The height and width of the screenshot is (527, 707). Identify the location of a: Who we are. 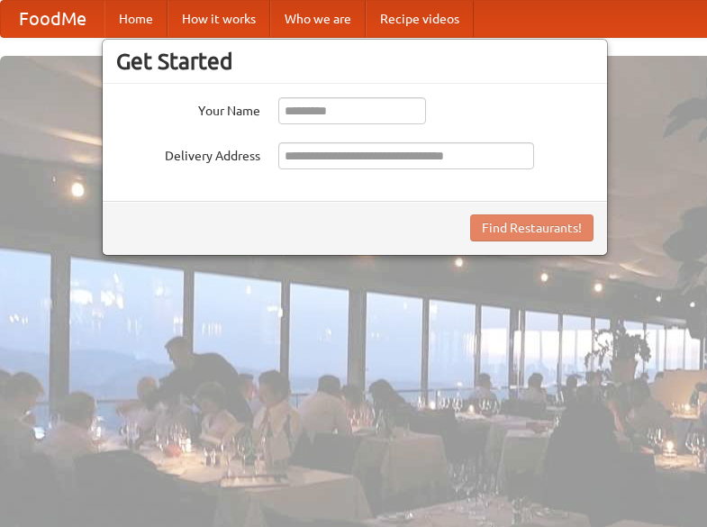
(318, 19).